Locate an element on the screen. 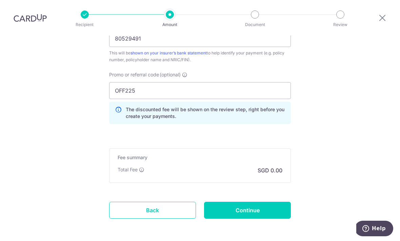 This screenshot has width=400, height=241. p: Amount is located at coordinates (170, 25).